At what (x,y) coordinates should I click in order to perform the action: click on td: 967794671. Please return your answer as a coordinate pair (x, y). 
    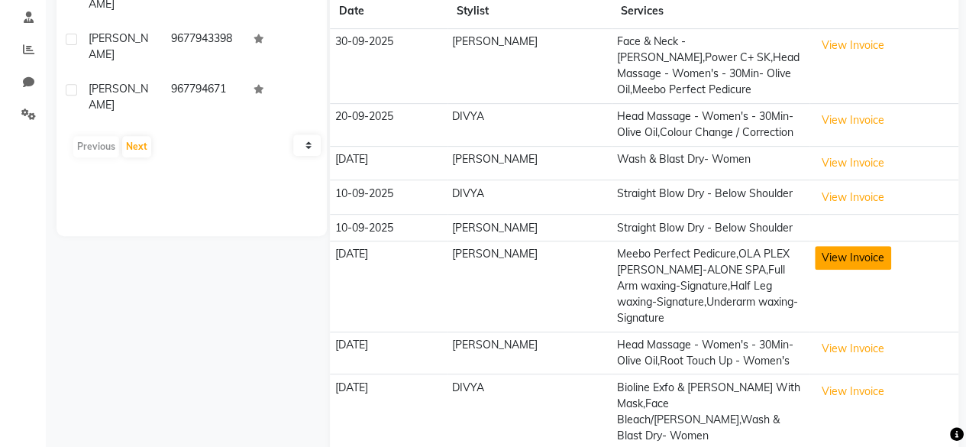
    Looking at the image, I should click on (203, 97).